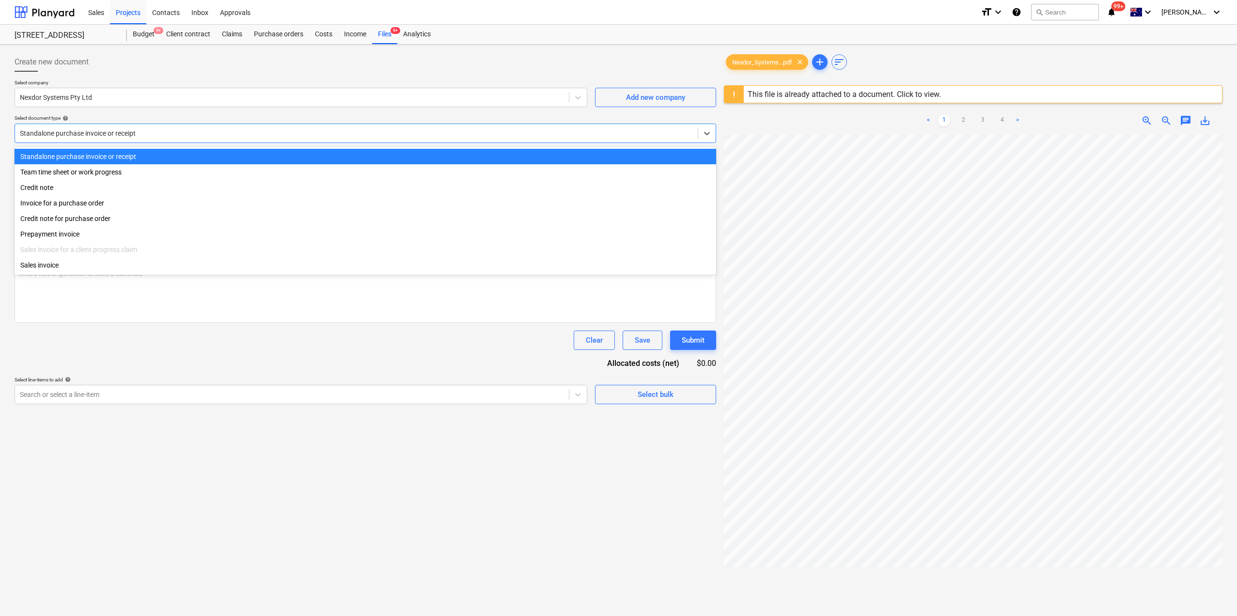 This screenshot has height=616, width=1237. What do you see at coordinates (324, 34) in the screenshot?
I see `div: Costs` at bounding box center [324, 34].